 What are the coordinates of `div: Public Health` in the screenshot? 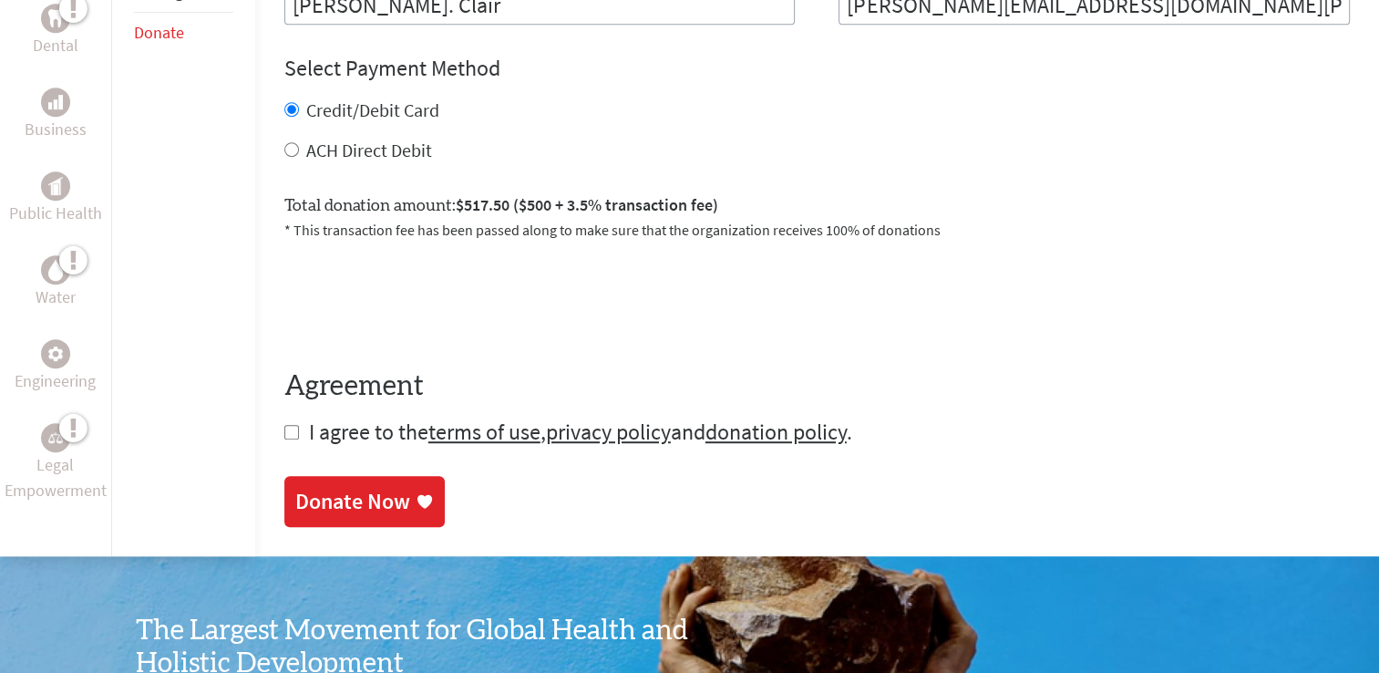 It's located at (56, 186).